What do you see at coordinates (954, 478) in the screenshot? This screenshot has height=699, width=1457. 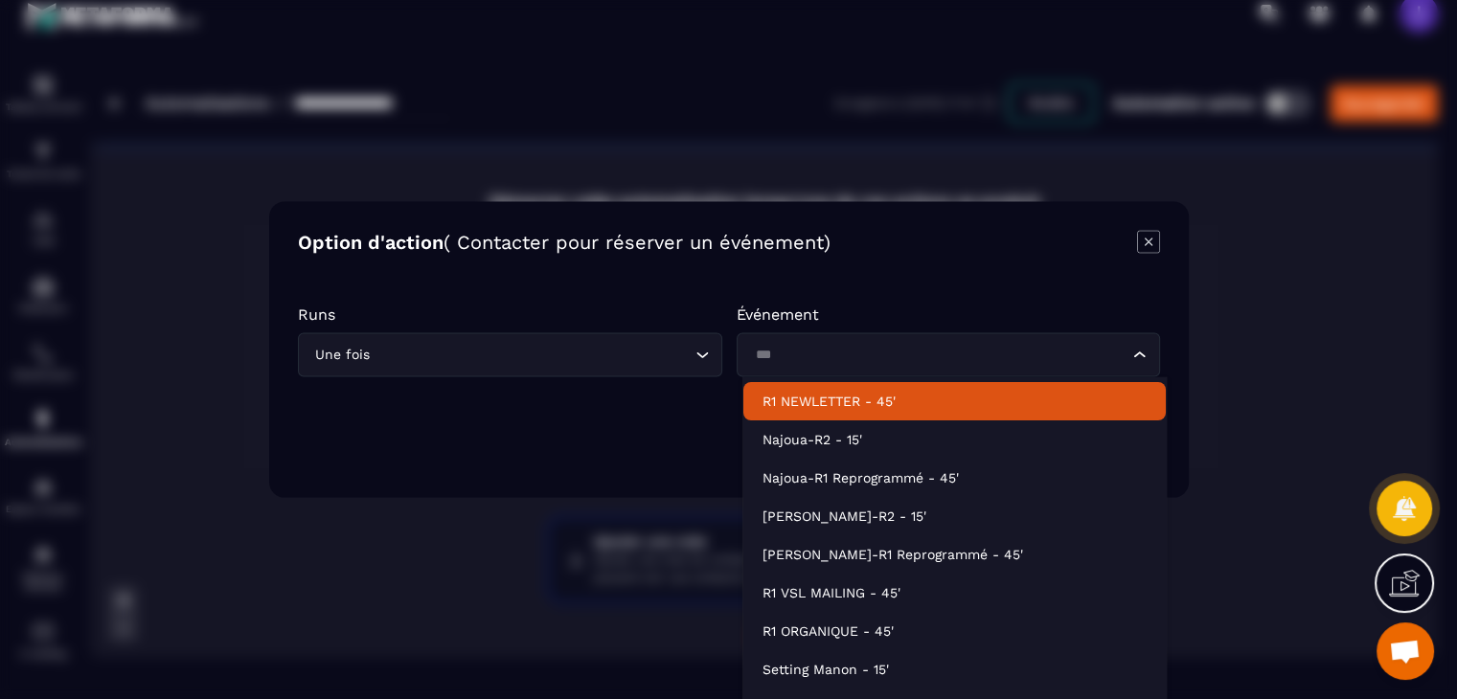 I see `p: Najoua-R1 Reprogrammé - 45'` at bounding box center [954, 478].